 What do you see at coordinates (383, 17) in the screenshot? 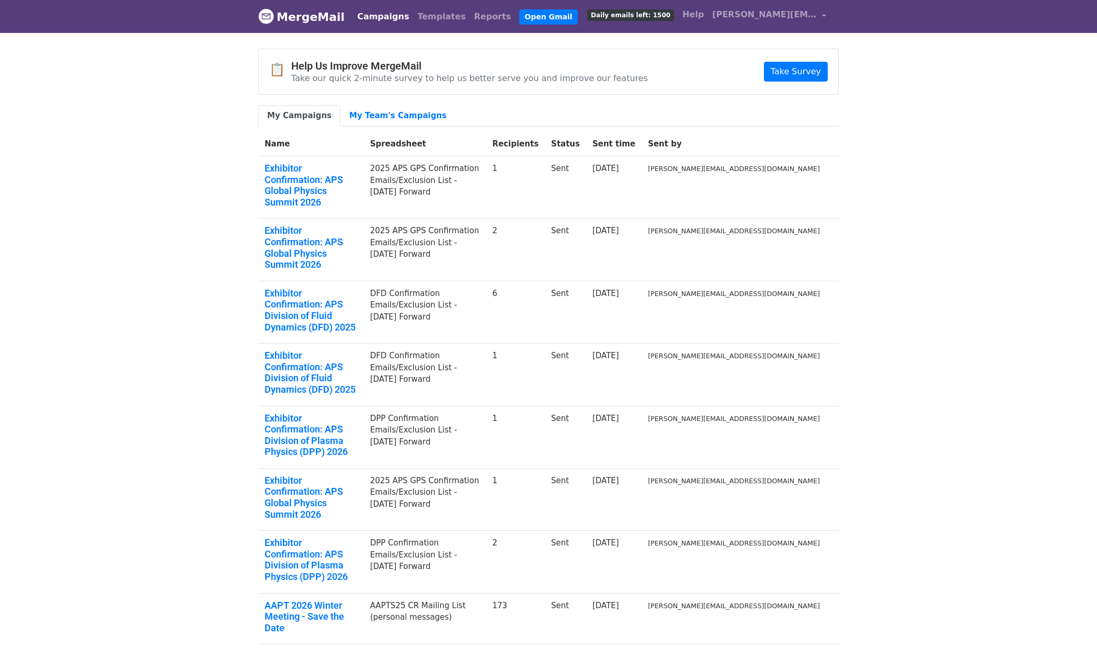
I see `a: Campaigns` at bounding box center [383, 17].